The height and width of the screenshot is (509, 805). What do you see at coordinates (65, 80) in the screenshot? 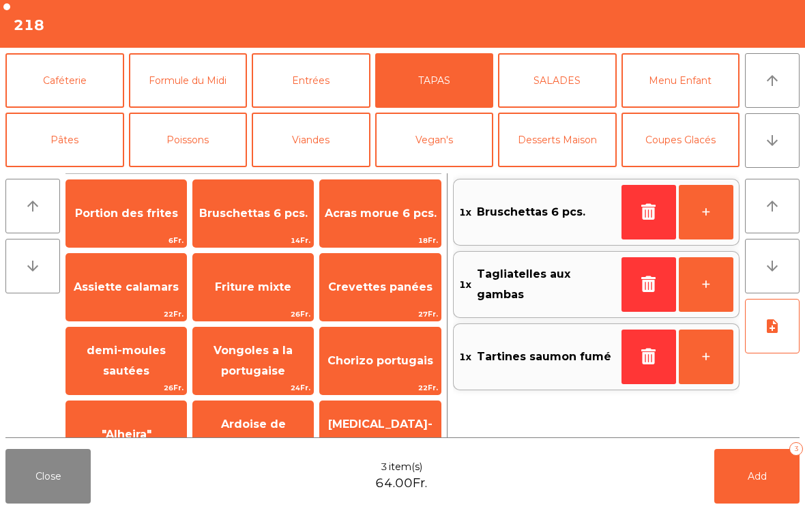
I see `button: Caféterie` at bounding box center [65, 80].